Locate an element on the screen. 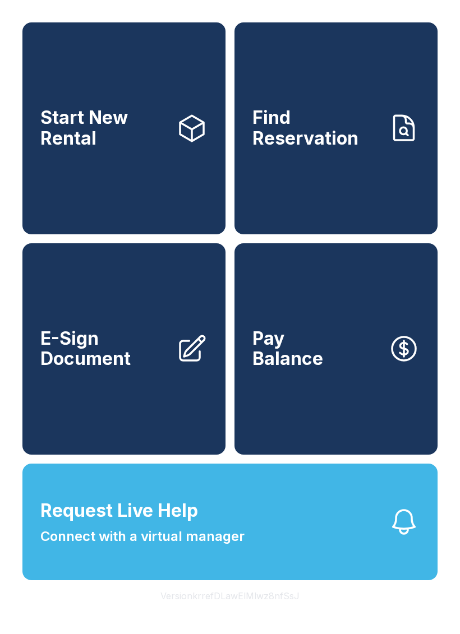  button: VersionkrrefDLawElMlwz8nfSsJ is located at coordinates (230, 596).